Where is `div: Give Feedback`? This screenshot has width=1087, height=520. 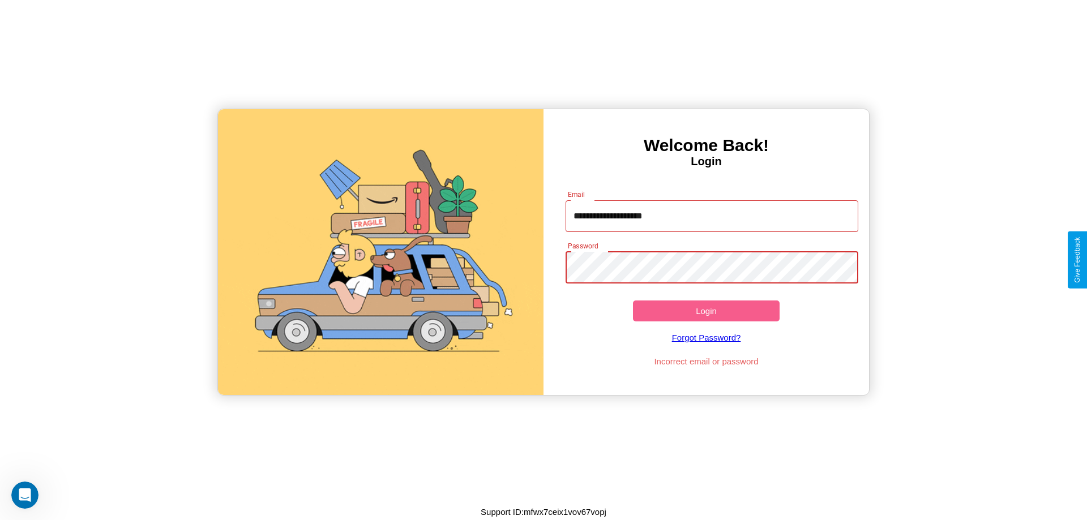
div: Give Feedback is located at coordinates (1077, 260).